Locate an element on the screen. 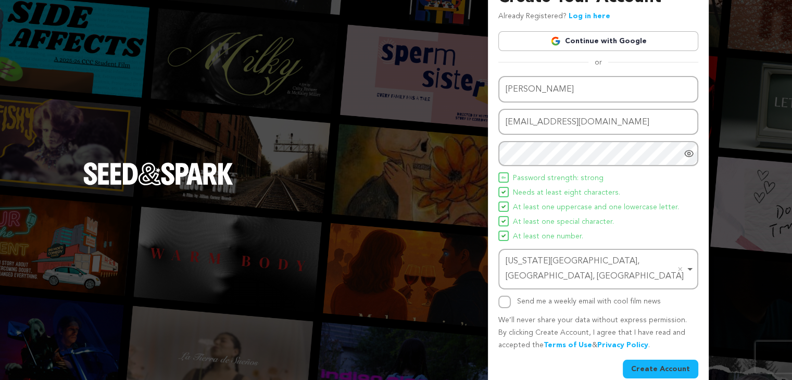  span: or is located at coordinates (599, 63).